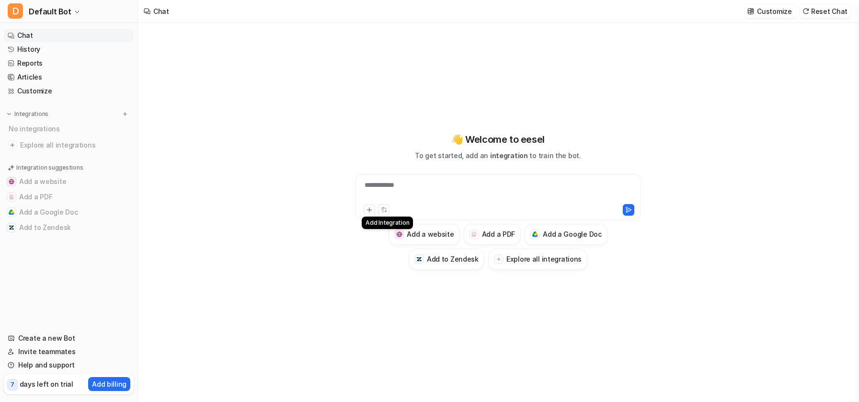 The width and height of the screenshot is (859, 402). Describe the element at coordinates (69, 145) in the screenshot. I see `a: Explore all integrations` at that location.